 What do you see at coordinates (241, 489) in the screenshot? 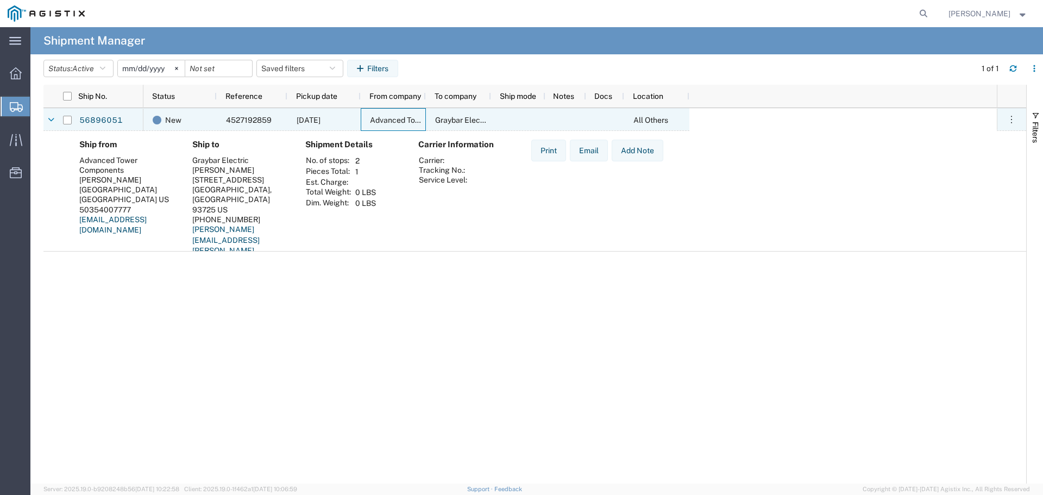
I see `span: Client: 2025.19.0-1f462a1` at bounding box center [241, 489].